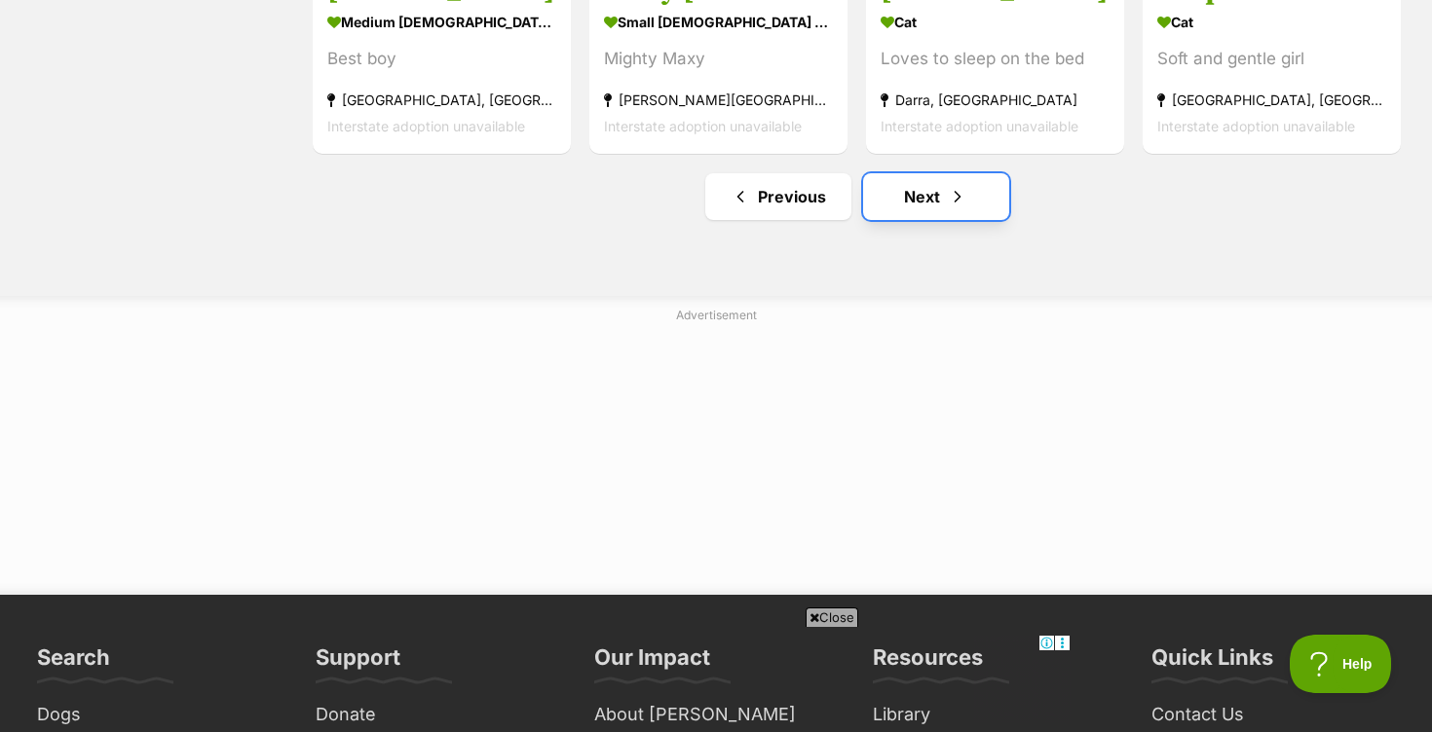 This screenshot has height=732, width=1432. I want to click on h3: Search, so click(73, 663).